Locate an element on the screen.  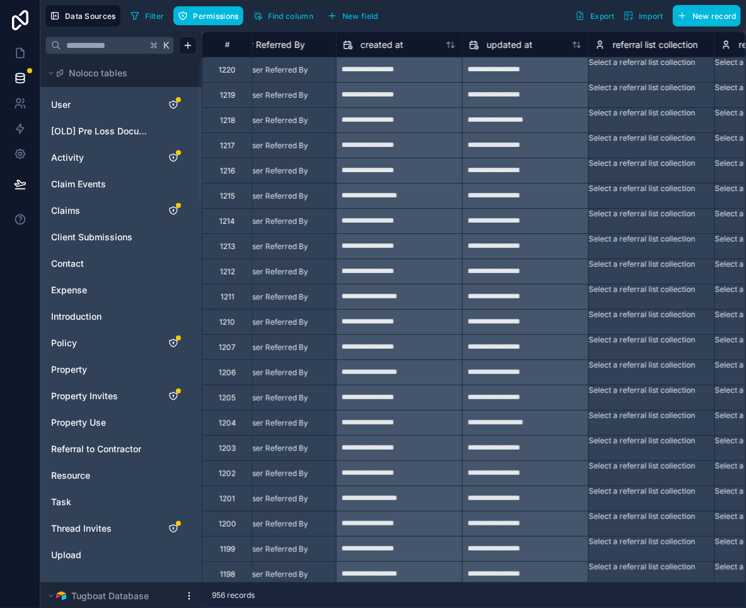
span: Property Invites is located at coordinates (84, 396).